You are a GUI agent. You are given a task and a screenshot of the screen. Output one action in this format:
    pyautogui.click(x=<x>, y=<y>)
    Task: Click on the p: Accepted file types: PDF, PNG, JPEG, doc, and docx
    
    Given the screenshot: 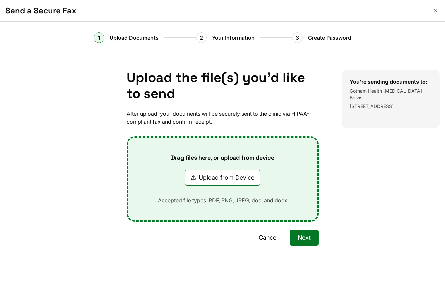 What is the action you would take?
    pyautogui.click(x=223, y=200)
    